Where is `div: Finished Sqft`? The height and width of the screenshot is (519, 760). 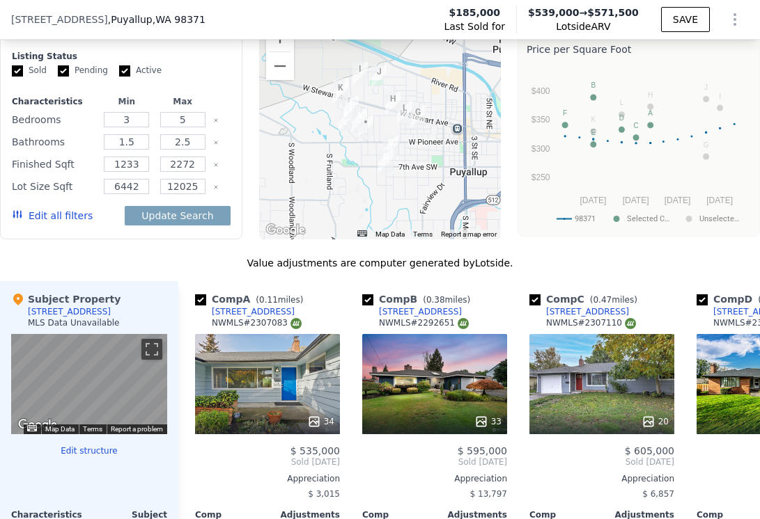 div: Finished Sqft is located at coordinates (54, 164).